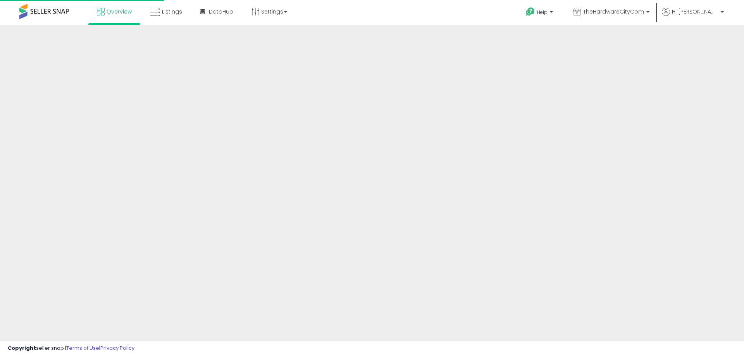  Describe the element at coordinates (540, 13) in the screenshot. I see `a: Help` at that location.